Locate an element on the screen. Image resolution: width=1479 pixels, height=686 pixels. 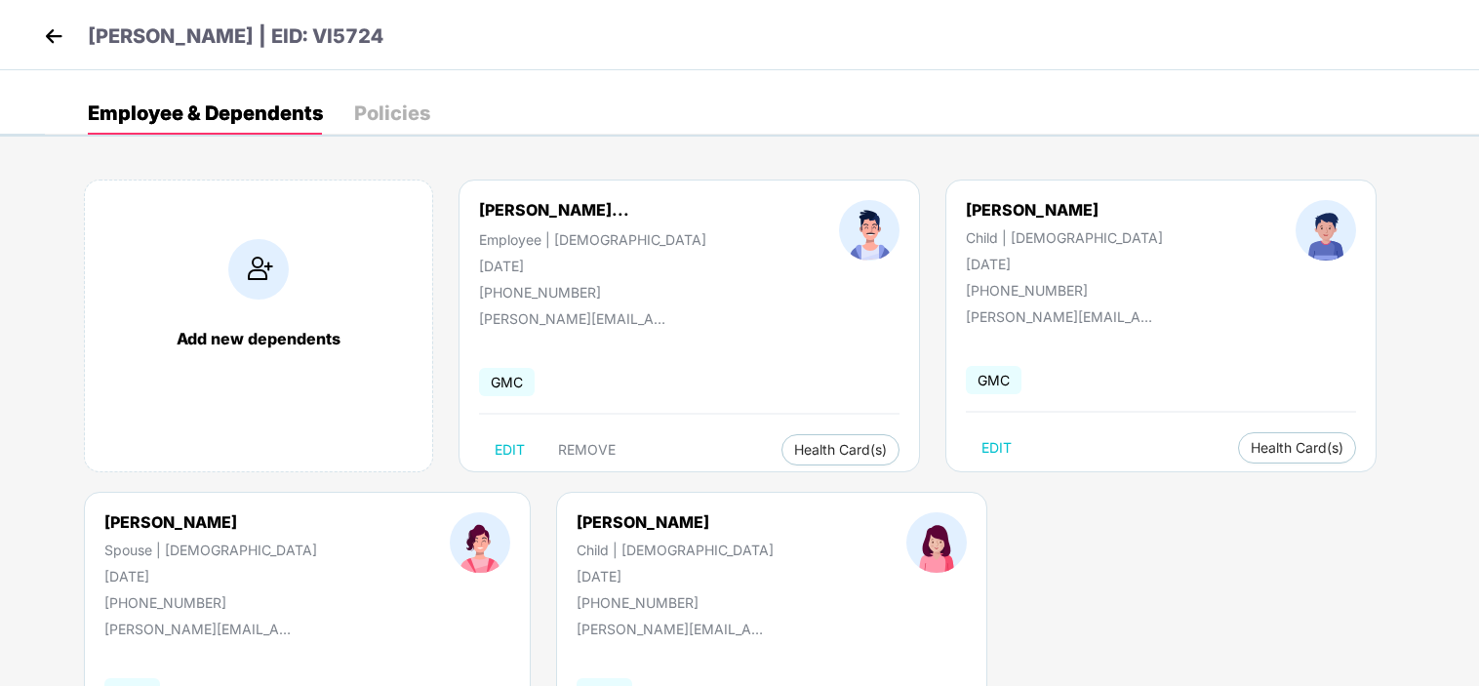
img: addIcon is located at coordinates (259, 269).